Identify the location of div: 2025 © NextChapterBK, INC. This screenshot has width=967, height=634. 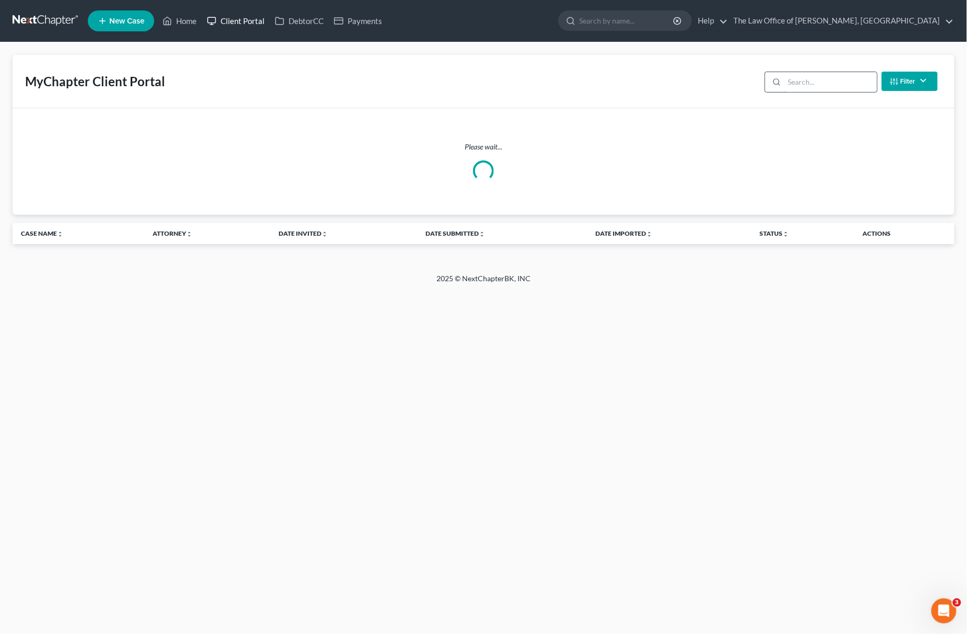
(484, 283).